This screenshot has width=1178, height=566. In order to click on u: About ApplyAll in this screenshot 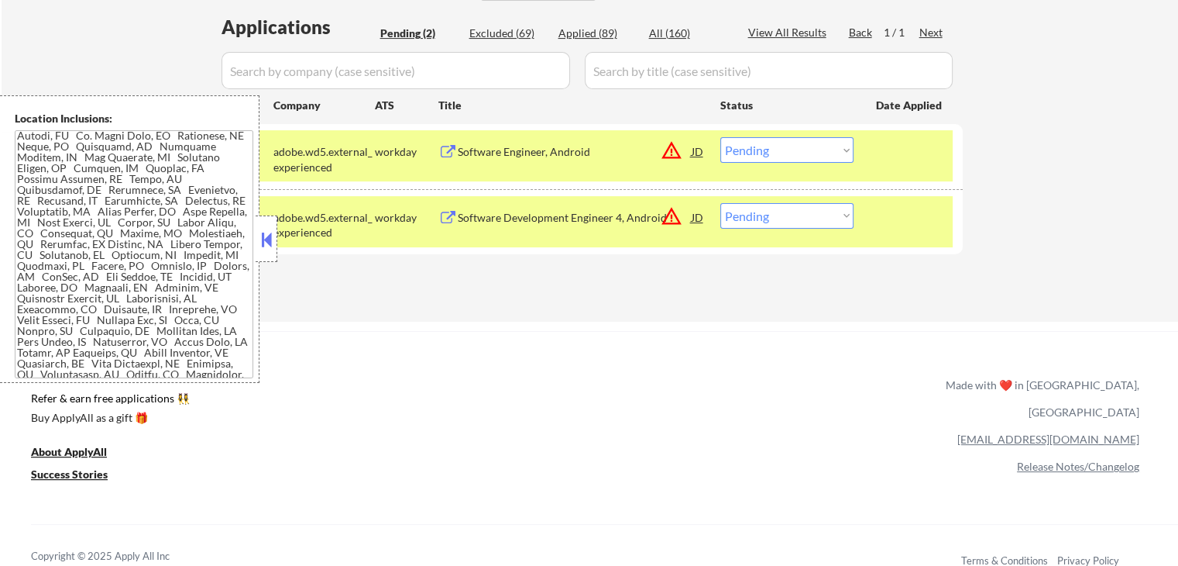, I will do `click(69, 451)`.